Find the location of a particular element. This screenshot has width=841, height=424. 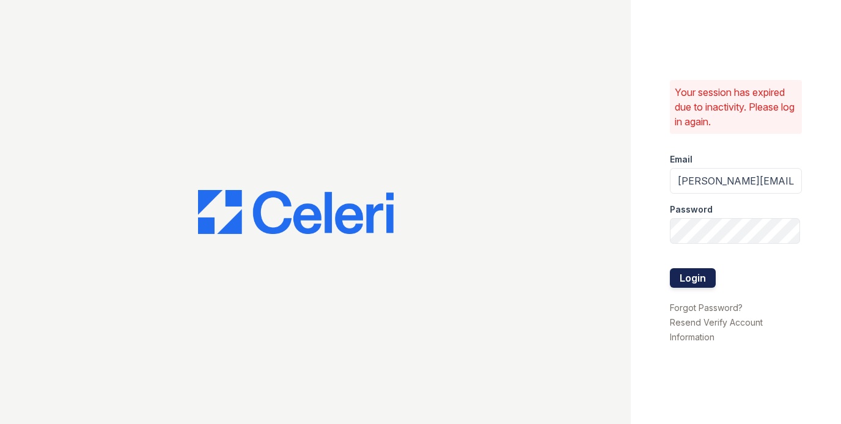

button: Login is located at coordinates (692, 278).